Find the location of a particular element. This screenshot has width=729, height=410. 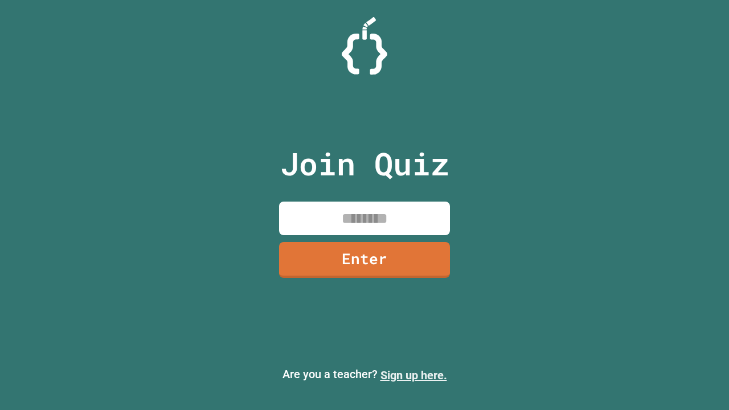

img: Logo.svg is located at coordinates (364, 46).